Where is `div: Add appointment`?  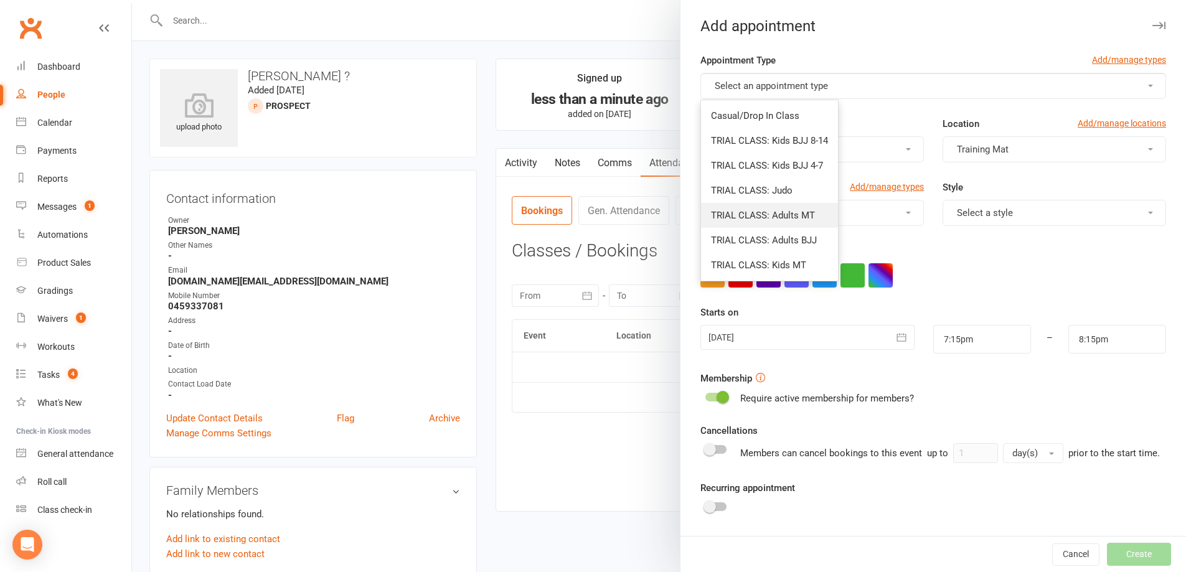 div: Add appointment is located at coordinates (934, 26).